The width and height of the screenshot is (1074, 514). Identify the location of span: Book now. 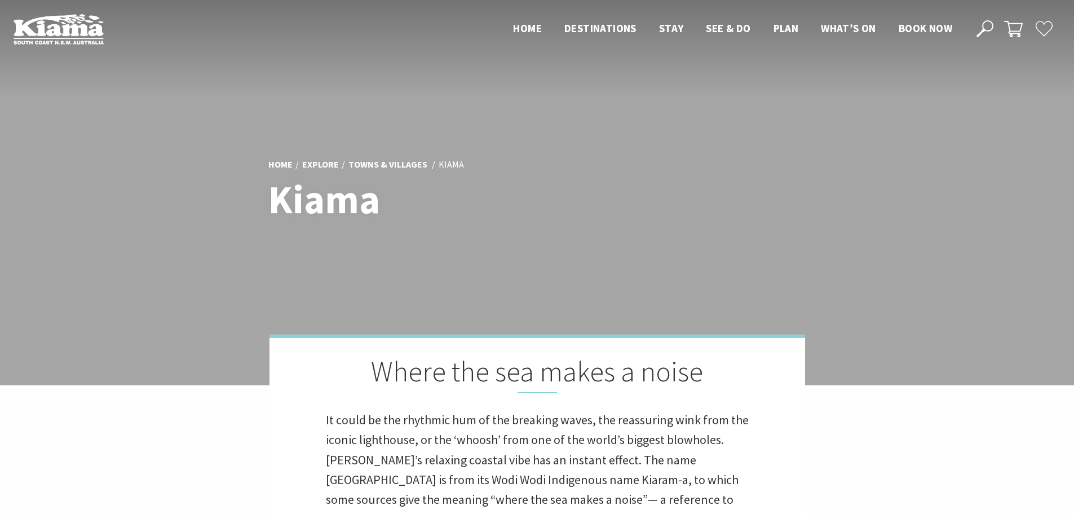
(925, 28).